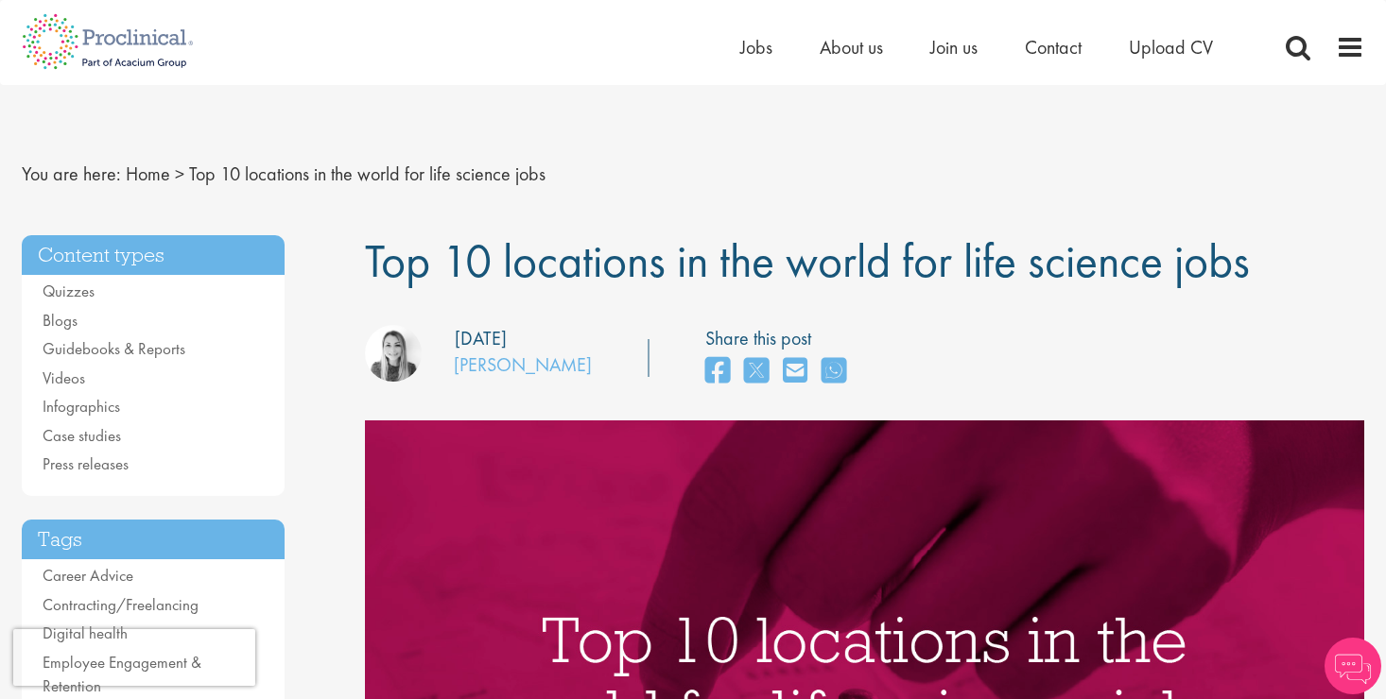  Describe the element at coordinates (81, 436) in the screenshot. I see `a: Case studies` at that location.